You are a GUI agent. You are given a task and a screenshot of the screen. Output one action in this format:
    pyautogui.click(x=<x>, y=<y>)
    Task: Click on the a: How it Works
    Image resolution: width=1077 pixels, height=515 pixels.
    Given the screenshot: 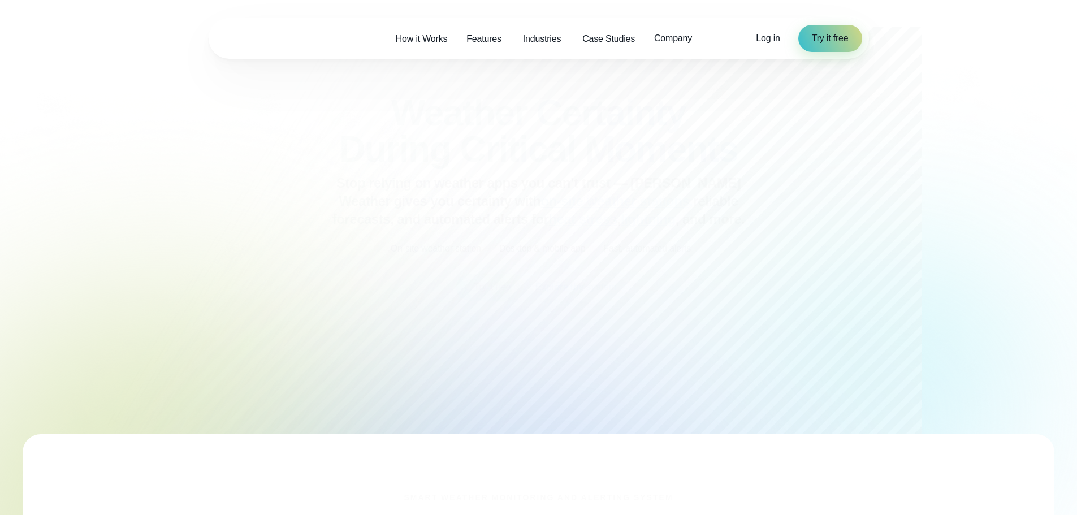 What is the action you would take?
    pyautogui.click(x=422, y=38)
    